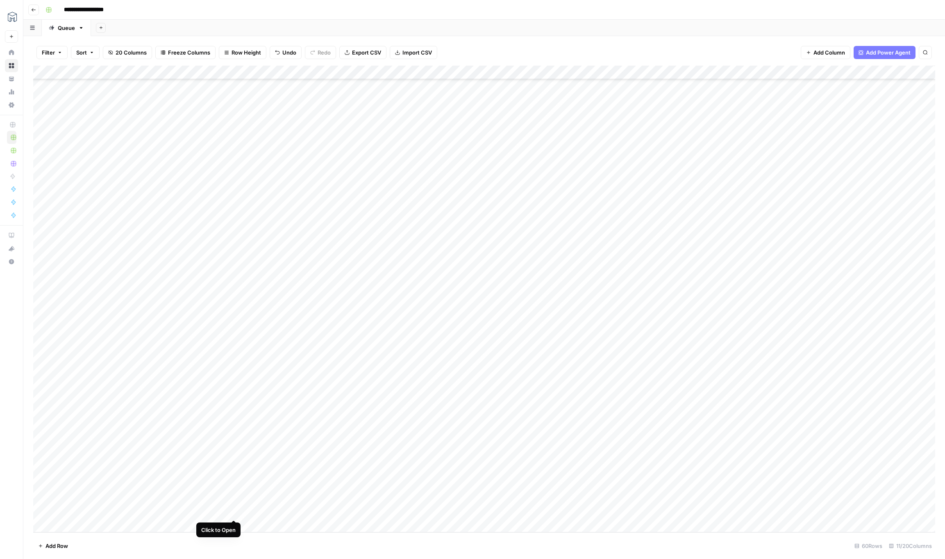 This screenshot has height=559, width=945. Describe the element at coordinates (218, 530) in the screenshot. I see `div: Click to Open` at that location.